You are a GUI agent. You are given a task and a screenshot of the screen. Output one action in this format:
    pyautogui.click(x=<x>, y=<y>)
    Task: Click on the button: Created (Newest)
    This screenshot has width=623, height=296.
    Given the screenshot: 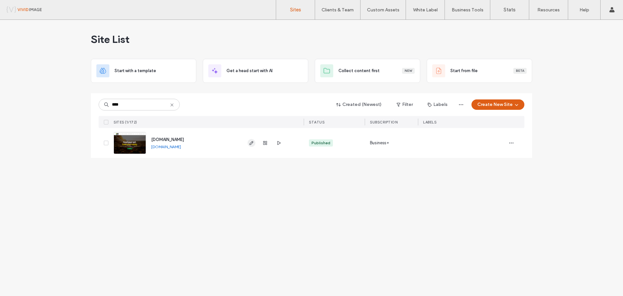 What is the action you would take?
    pyautogui.click(x=359, y=105)
    